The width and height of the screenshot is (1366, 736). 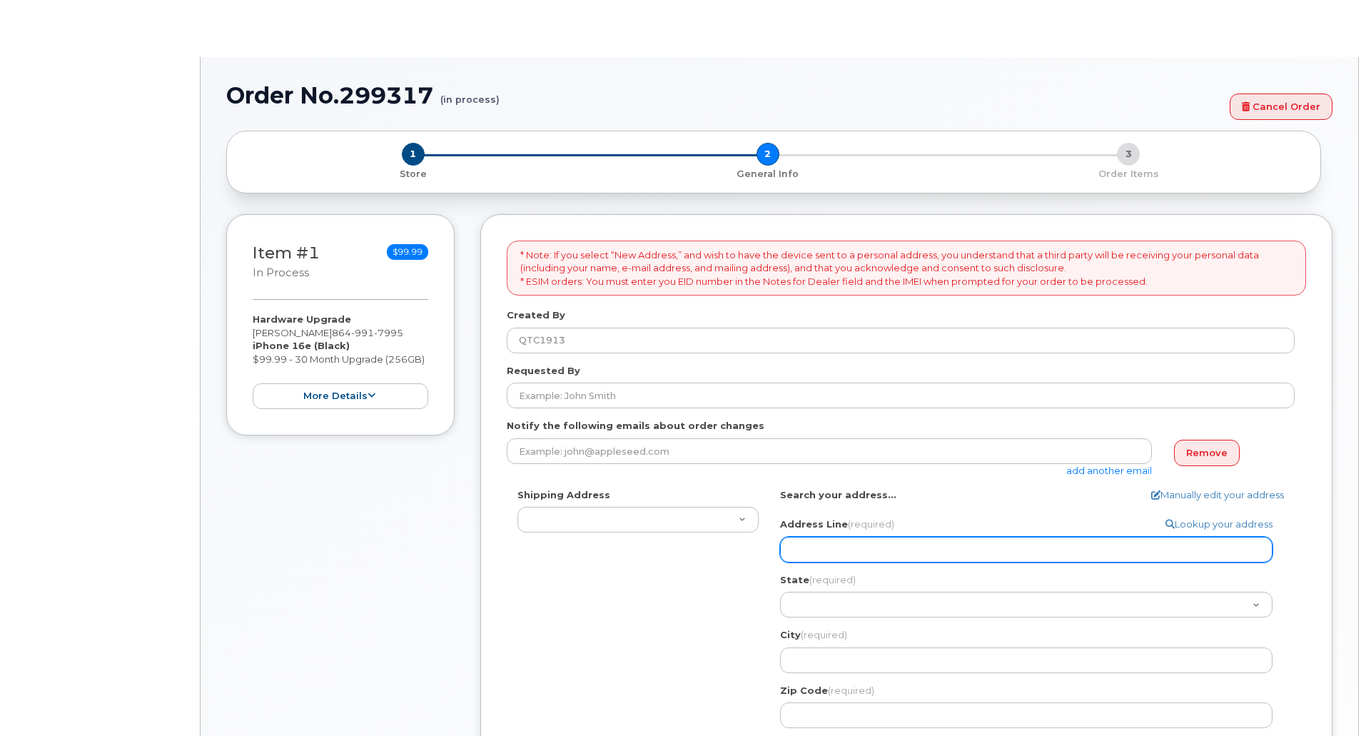 What do you see at coordinates (635, 425) in the screenshot?
I see `label: Notify the following emails about order changes` at bounding box center [635, 425].